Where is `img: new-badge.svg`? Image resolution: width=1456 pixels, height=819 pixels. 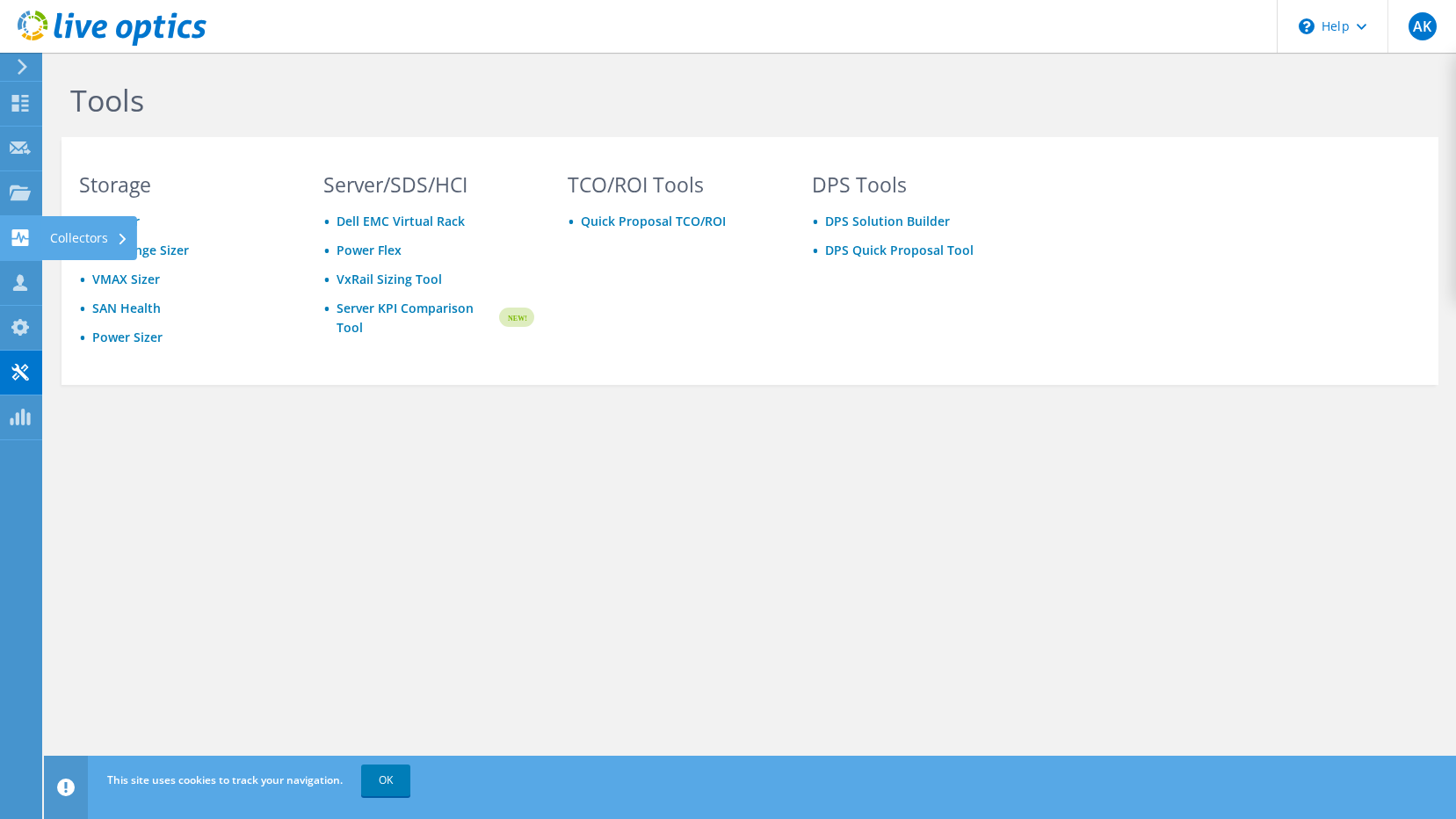 img: new-badge.svg is located at coordinates (514, 317).